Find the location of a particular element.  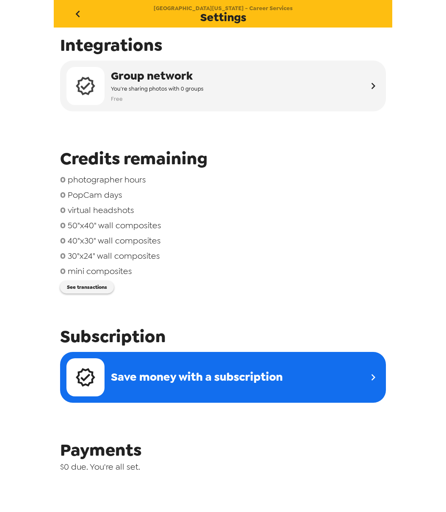

span: Settings is located at coordinates (223, 17).